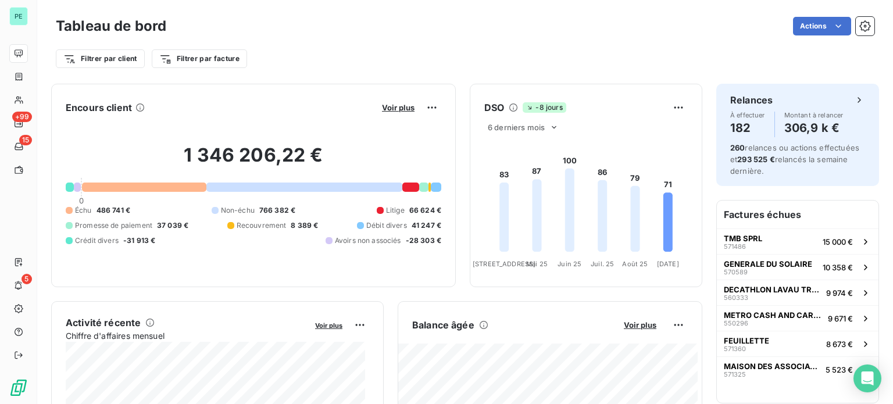 This screenshot has width=893, height=404. Describe the element at coordinates (736, 298) in the screenshot. I see `span: 560333` at that location.